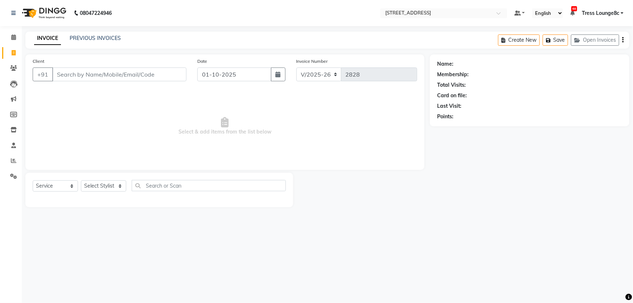  Describe the element at coordinates (445, 116) in the screenshot. I see `div: Points:` at that location.